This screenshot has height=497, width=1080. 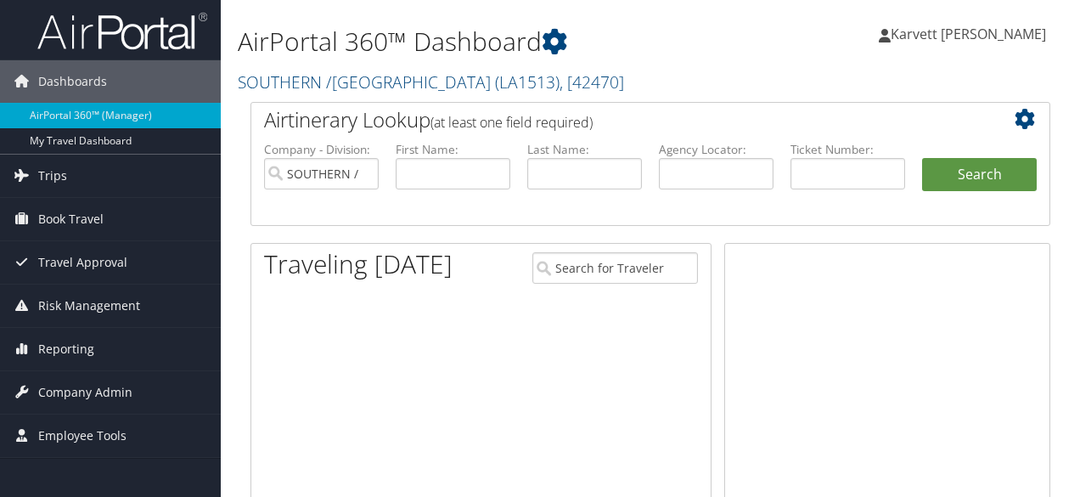 What do you see at coordinates (979, 175) in the screenshot?
I see `button: Search` at bounding box center [979, 175].